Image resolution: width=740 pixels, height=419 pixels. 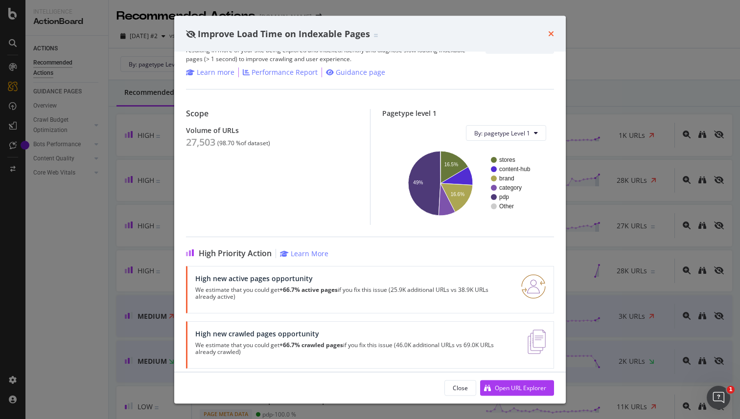 What do you see at coordinates (352, 294) in the screenshot?
I see `p: We estimate that you could get if you fix this issue (25.9K additional URLs vs 38.9K URLs already...` at bounding box center [352, 294].